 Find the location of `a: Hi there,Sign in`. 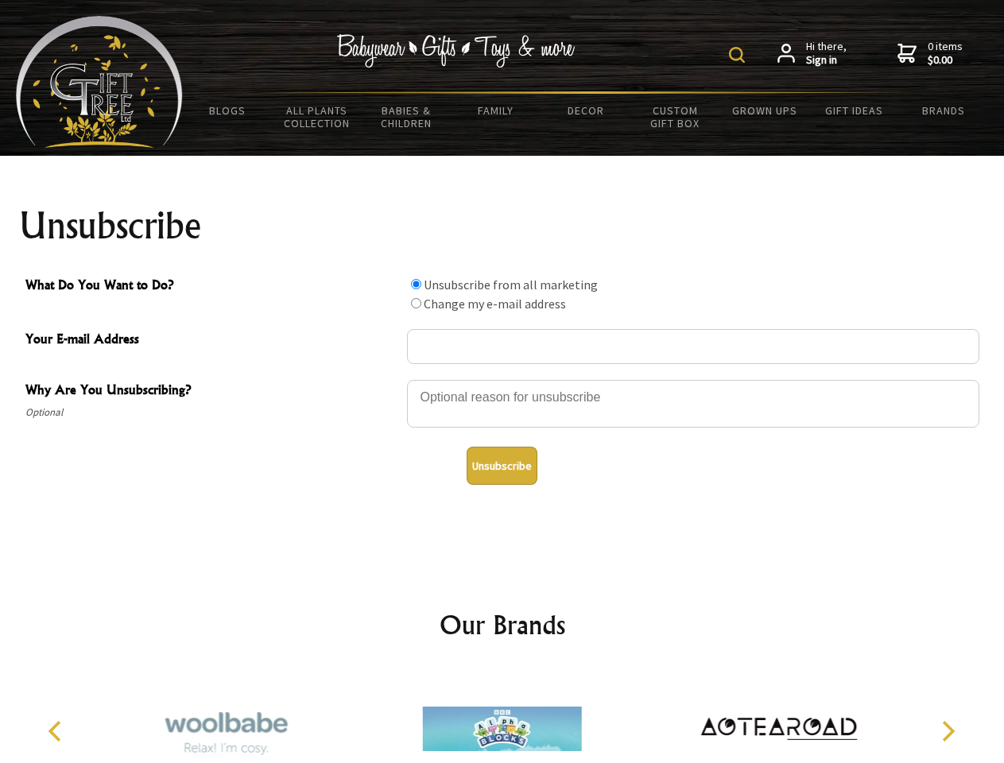

a: Hi there,Sign in is located at coordinates (811, 53).